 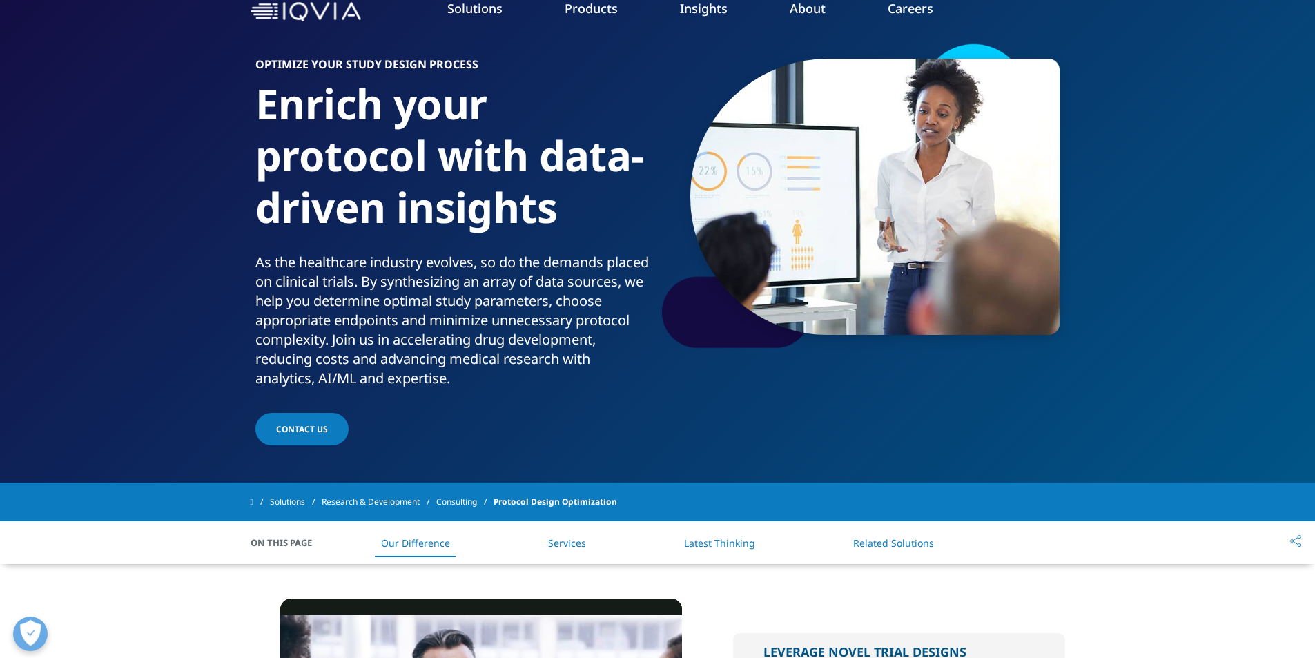 What do you see at coordinates (306, 12) in the screenshot?
I see `img: IQVIA Healthcare Information Technology and Pharma Clinical Research Company` at bounding box center [306, 12].